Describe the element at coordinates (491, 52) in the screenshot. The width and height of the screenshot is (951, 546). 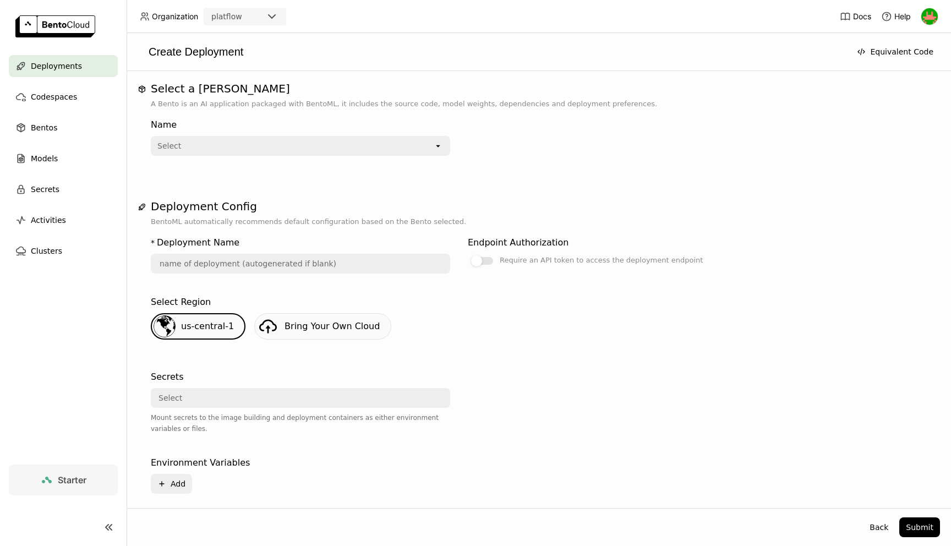
I see `div: Create Deployment` at that location.